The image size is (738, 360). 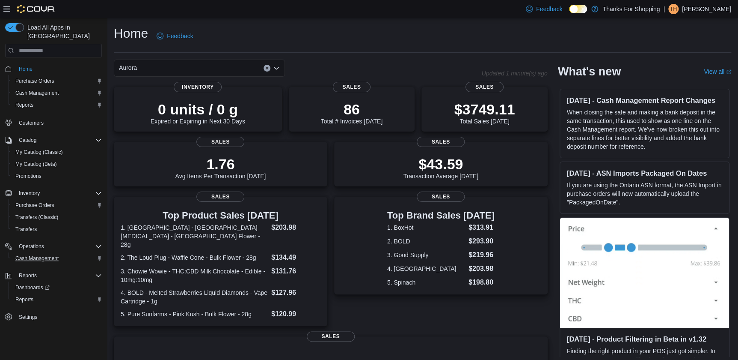 I want to click on button: Cash Management, so click(x=57, y=258).